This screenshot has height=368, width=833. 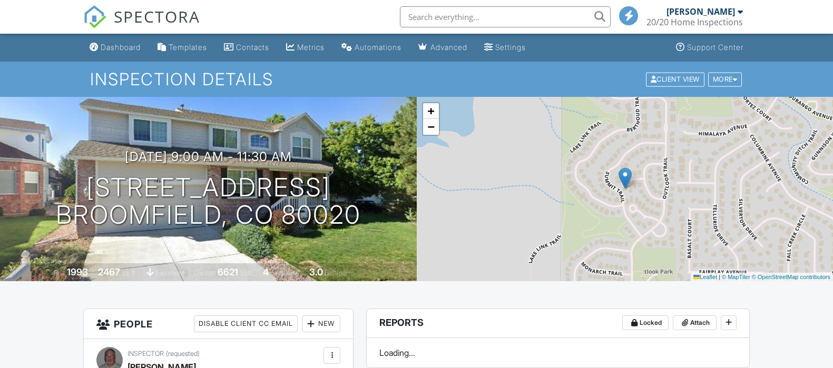 I want to click on div: New, so click(x=321, y=324).